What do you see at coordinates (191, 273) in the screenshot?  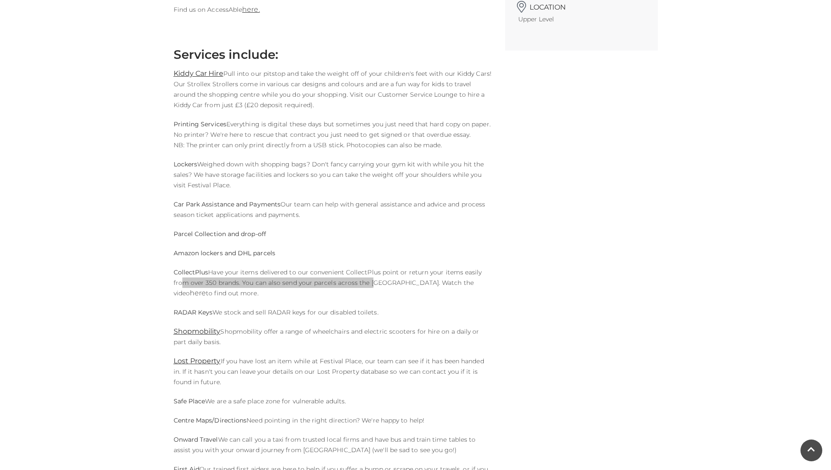 I see `strong: CollectPlus` at bounding box center [191, 273].